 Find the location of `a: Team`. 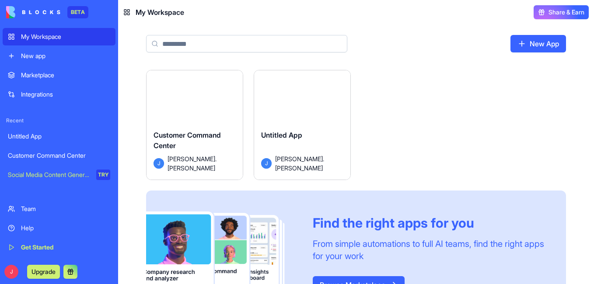

a: Team is located at coordinates (59, 209).